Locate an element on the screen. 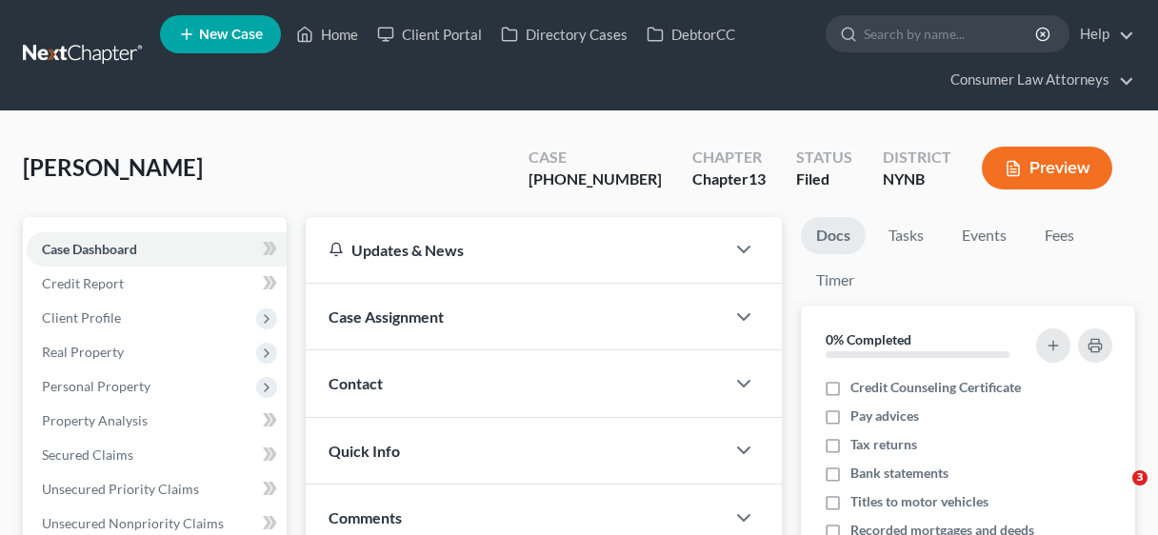  span: Unsecured Nonpriority Claims is located at coordinates (132, 523).